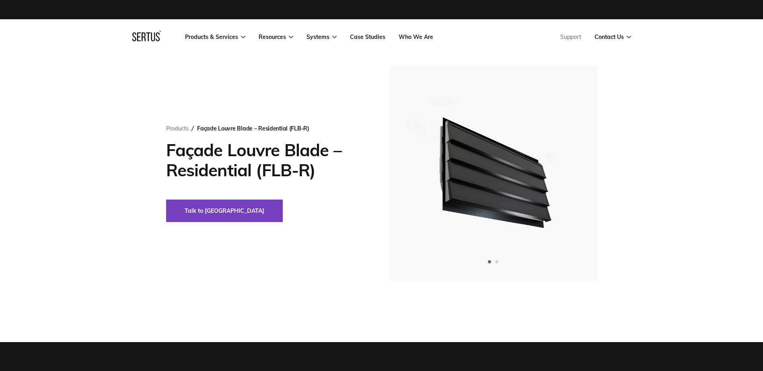 The image size is (763, 371). Describe the element at coordinates (321, 37) in the screenshot. I see `a: Systems` at that location.